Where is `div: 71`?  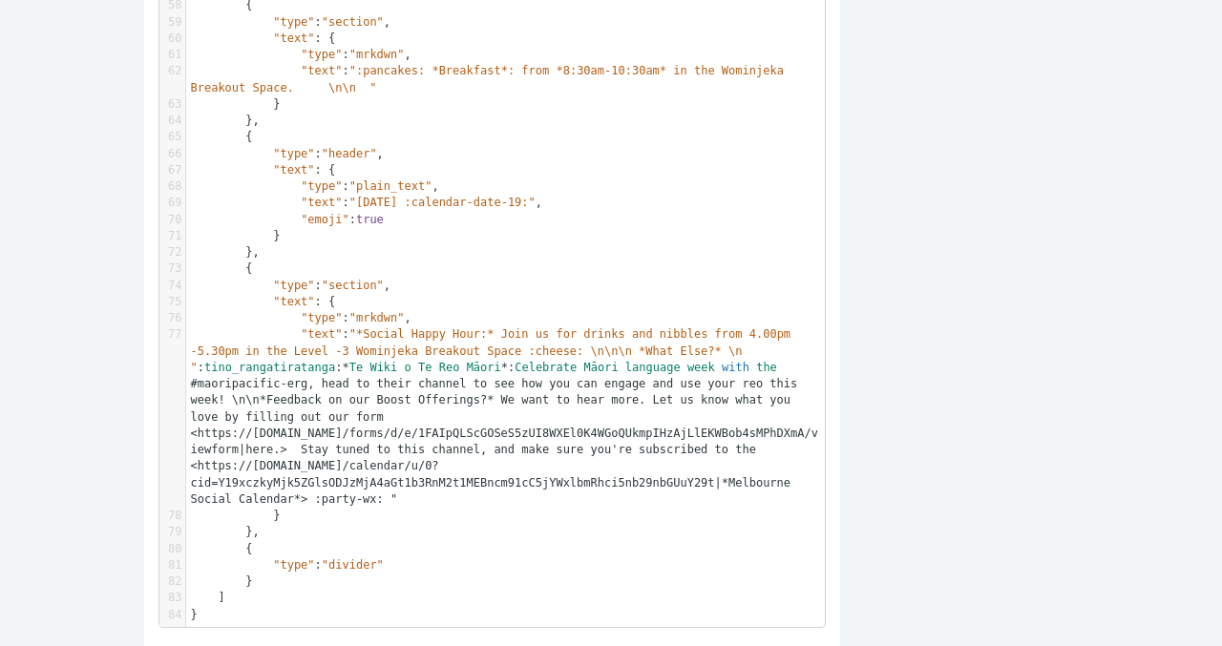
div: 71 is located at coordinates (172, 236).